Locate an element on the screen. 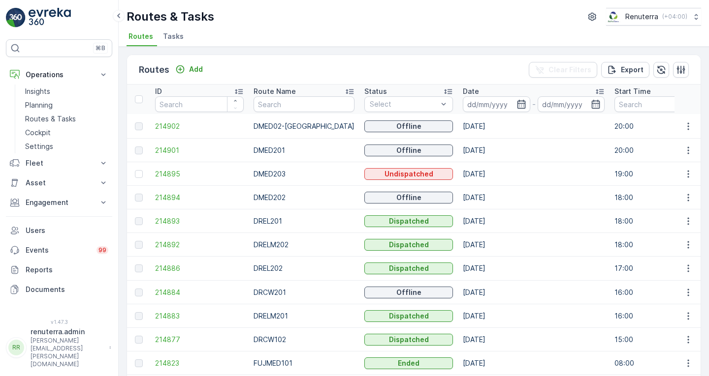 The image size is (709, 376). a: Reports is located at coordinates (59, 270).